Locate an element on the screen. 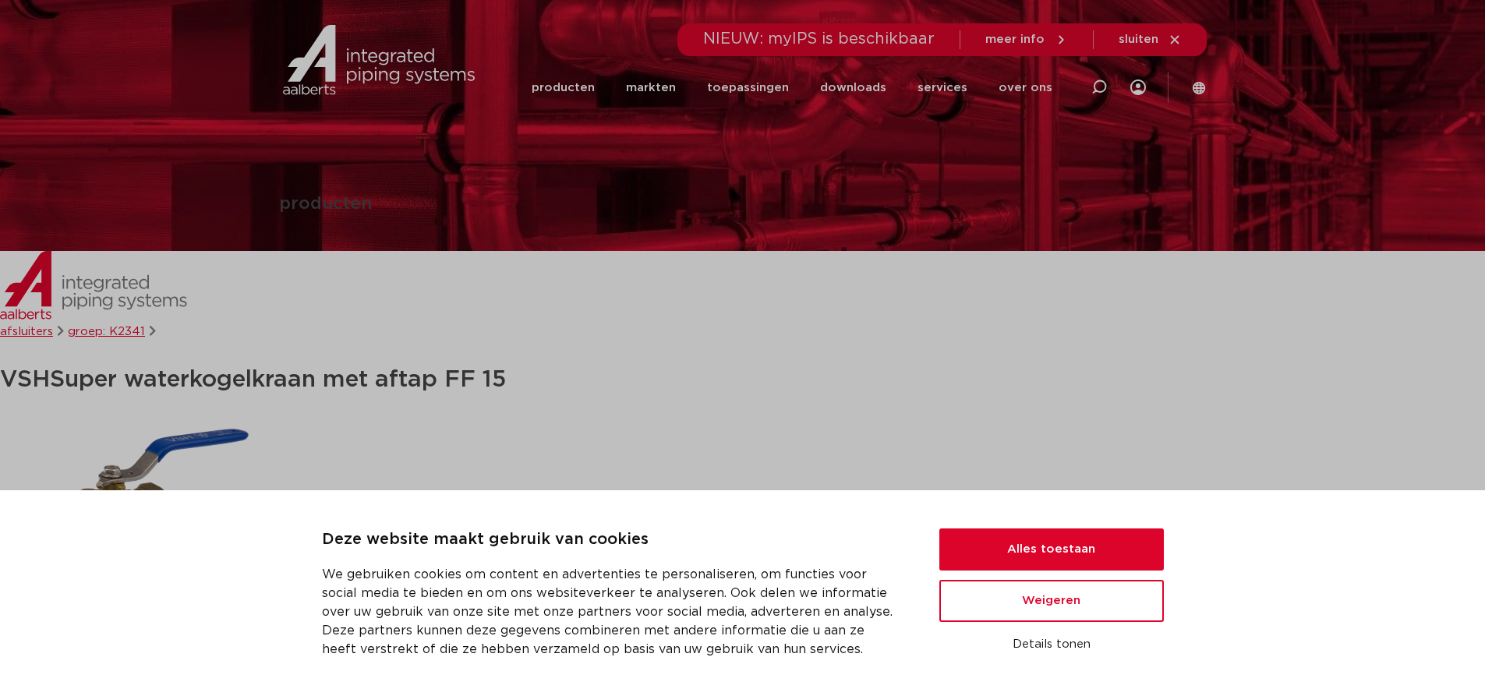 The image size is (1485, 696). a: sluiten is located at coordinates (1150, 40).